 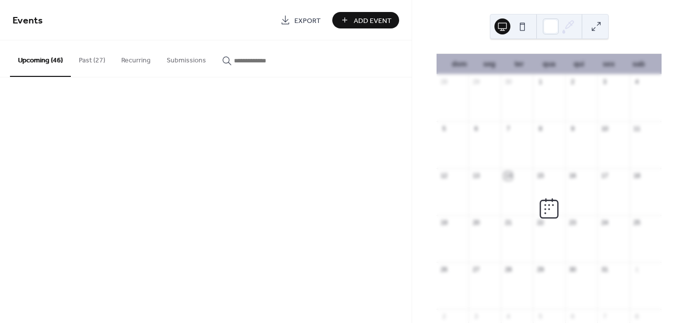 I want to click on div: seg, so click(x=489, y=64).